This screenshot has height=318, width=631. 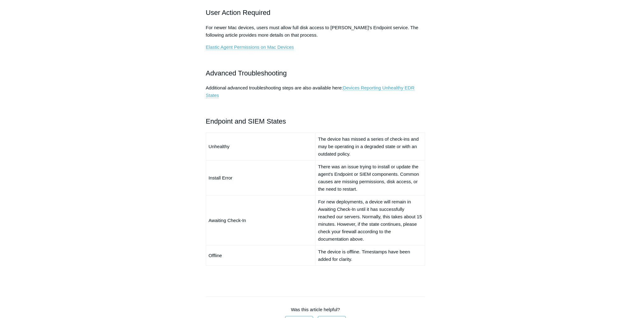 What do you see at coordinates (316, 12) in the screenshot?
I see `h2: User Action Required` at bounding box center [316, 12].